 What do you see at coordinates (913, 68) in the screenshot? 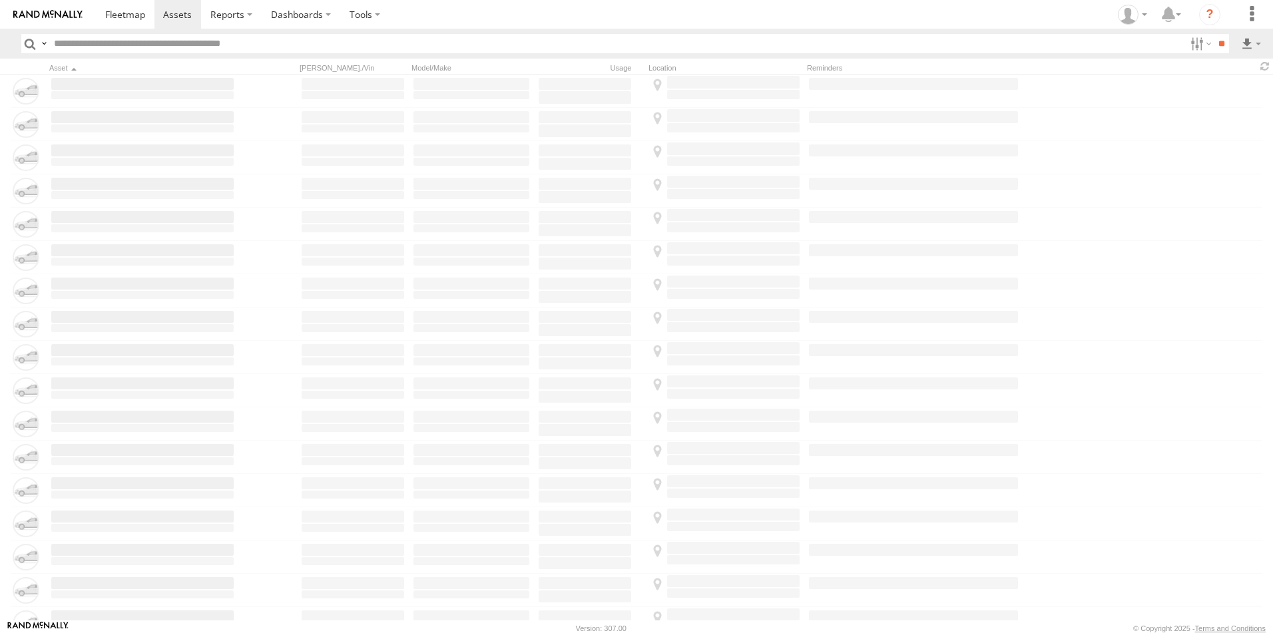
I see `div: Reminders` at bounding box center [913, 68].